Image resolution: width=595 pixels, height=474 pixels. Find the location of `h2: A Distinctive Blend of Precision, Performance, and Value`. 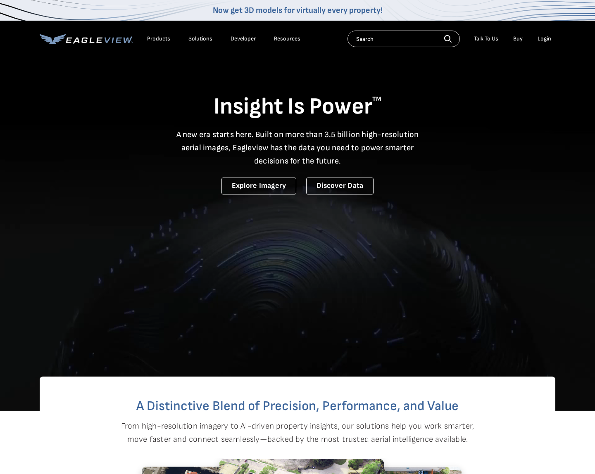

h2: A Distinctive Blend of Precision, Performance, and Value is located at coordinates (297, 406).